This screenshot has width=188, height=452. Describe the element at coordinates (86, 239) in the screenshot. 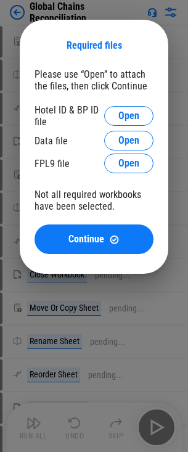

I see `span: Continue` at that location.